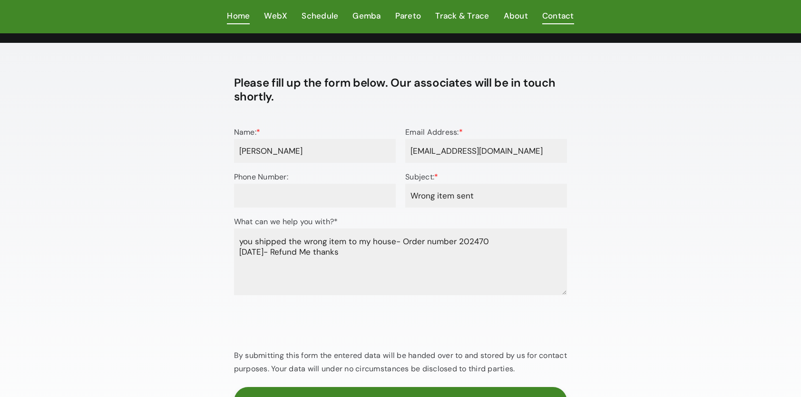 This screenshot has width=801, height=397. What do you see at coordinates (320, 16) in the screenshot?
I see `a: Schedule` at bounding box center [320, 16].